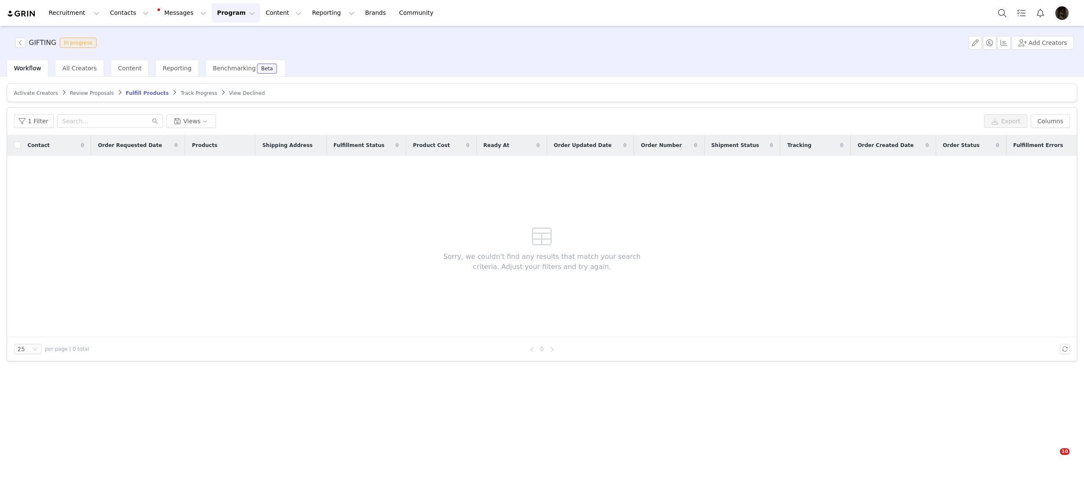 The width and height of the screenshot is (1084, 477). I want to click on button: Views, so click(191, 121).